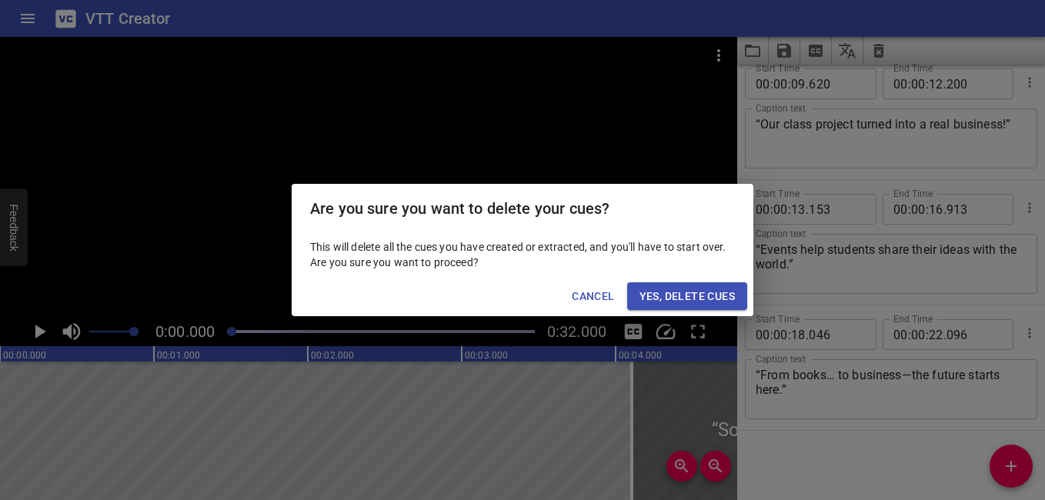 Image resolution: width=1045 pixels, height=500 pixels. I want to click on span: Cancel, so click(593, 296).